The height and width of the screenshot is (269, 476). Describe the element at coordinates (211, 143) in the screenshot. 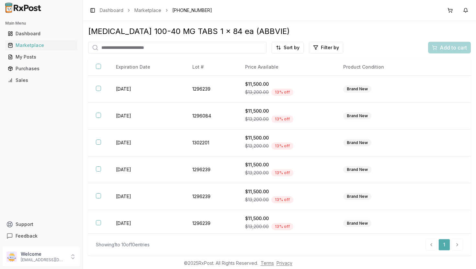

I see `td: 1302201` at that location.